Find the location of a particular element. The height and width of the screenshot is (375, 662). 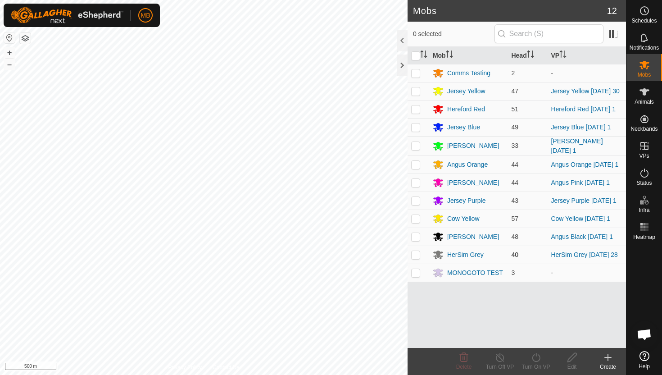

div: Jersey Purple is located at coordinates (466, 200).